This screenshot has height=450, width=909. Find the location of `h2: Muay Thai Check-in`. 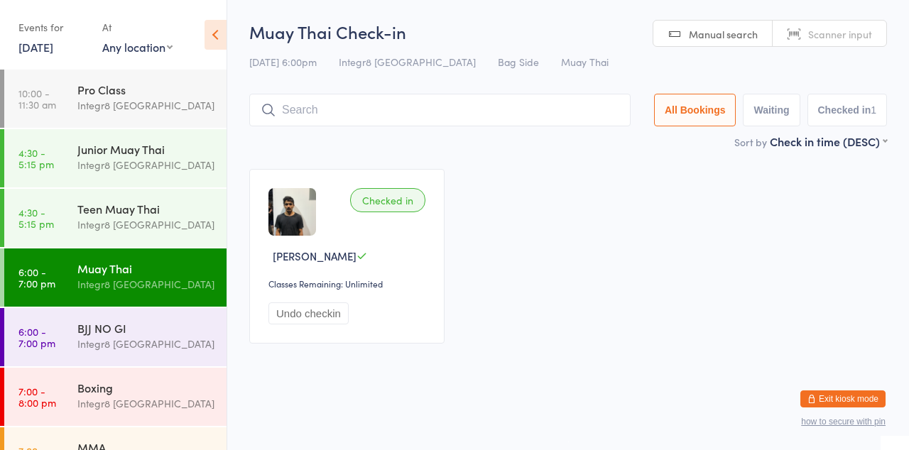

h2: Muay Thai Check-in is located at coordinates (568, 31).